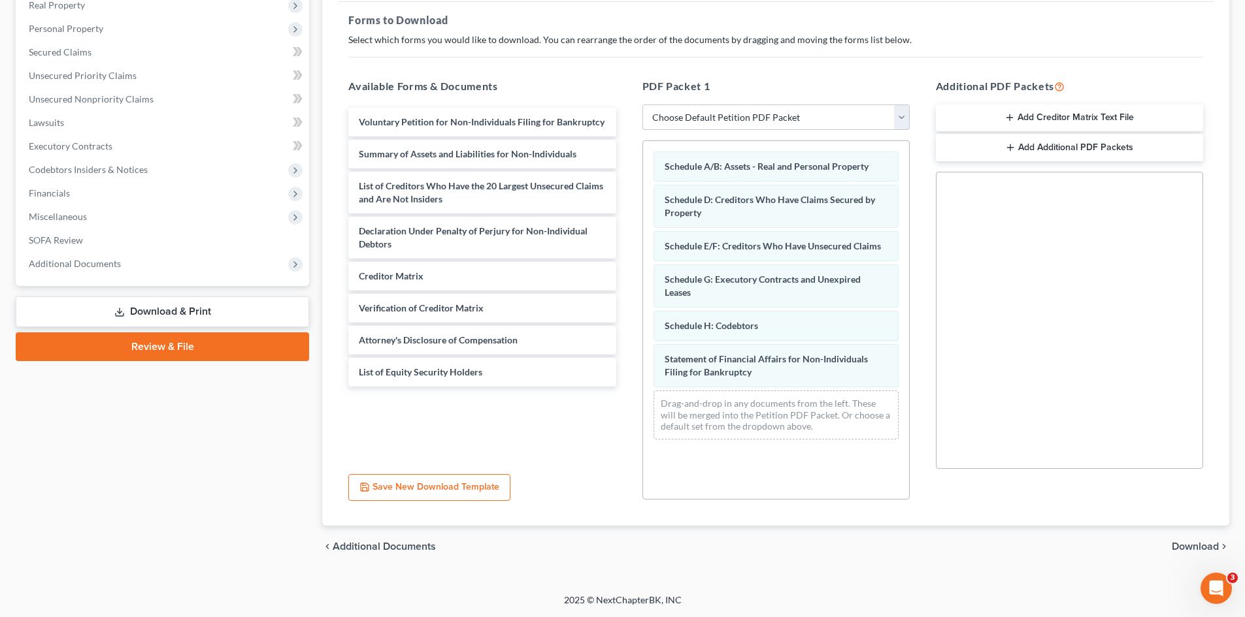 The image size is (1245, 617). What do you see at coordinates (391, 276) in the screenshot?
I see `span: Creditor Matrix` at bounding box center [391, 276].